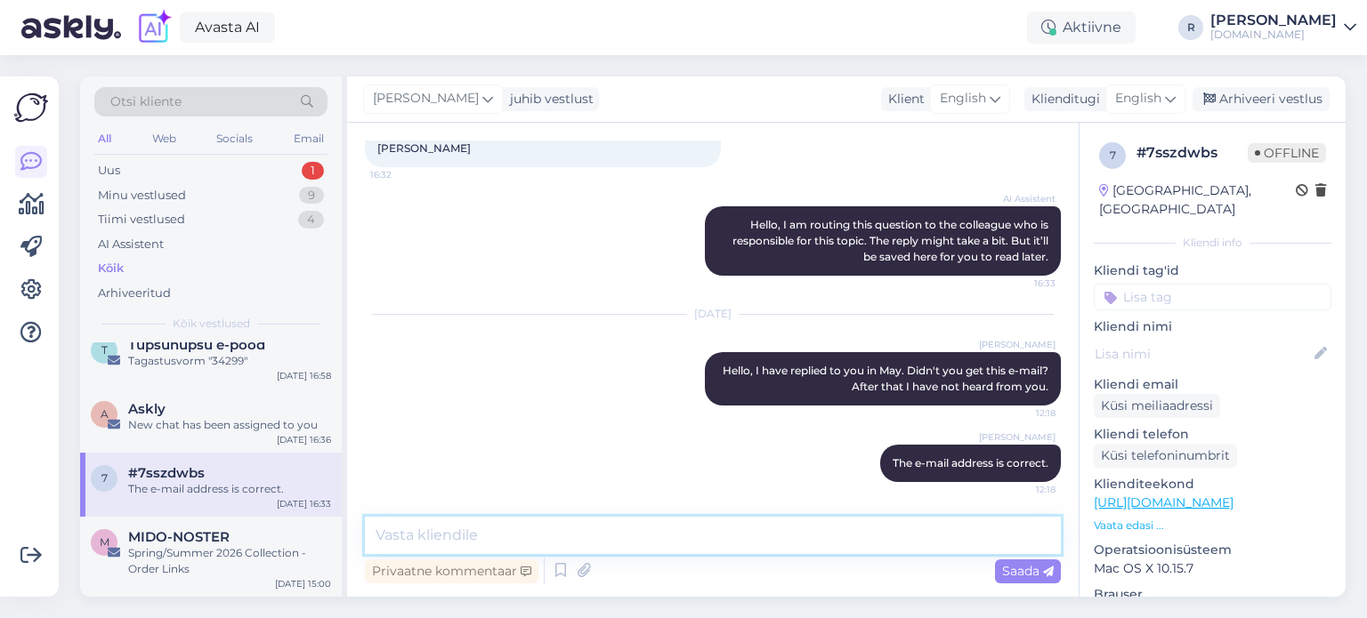  Describe the element at coordinates (154, 28) in the screenshot. I see `img: explore-ai` at that location.